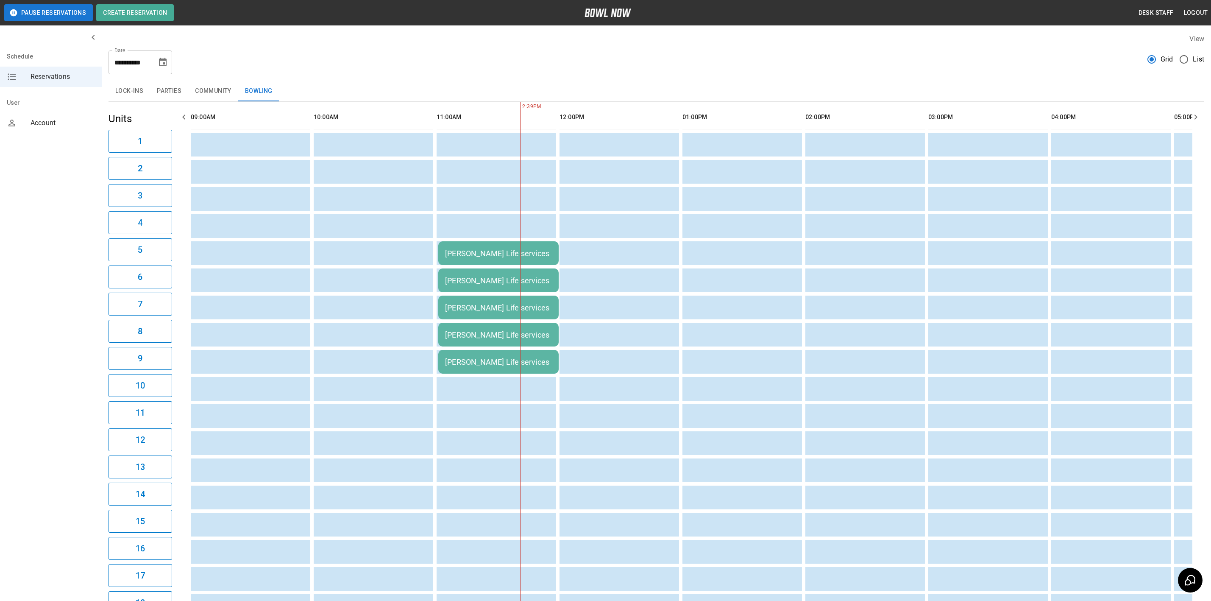  What do you see at coordinates (496, 117) in the screenshot?
I see `th: 11:00AM` at bounding box center [496, 117].